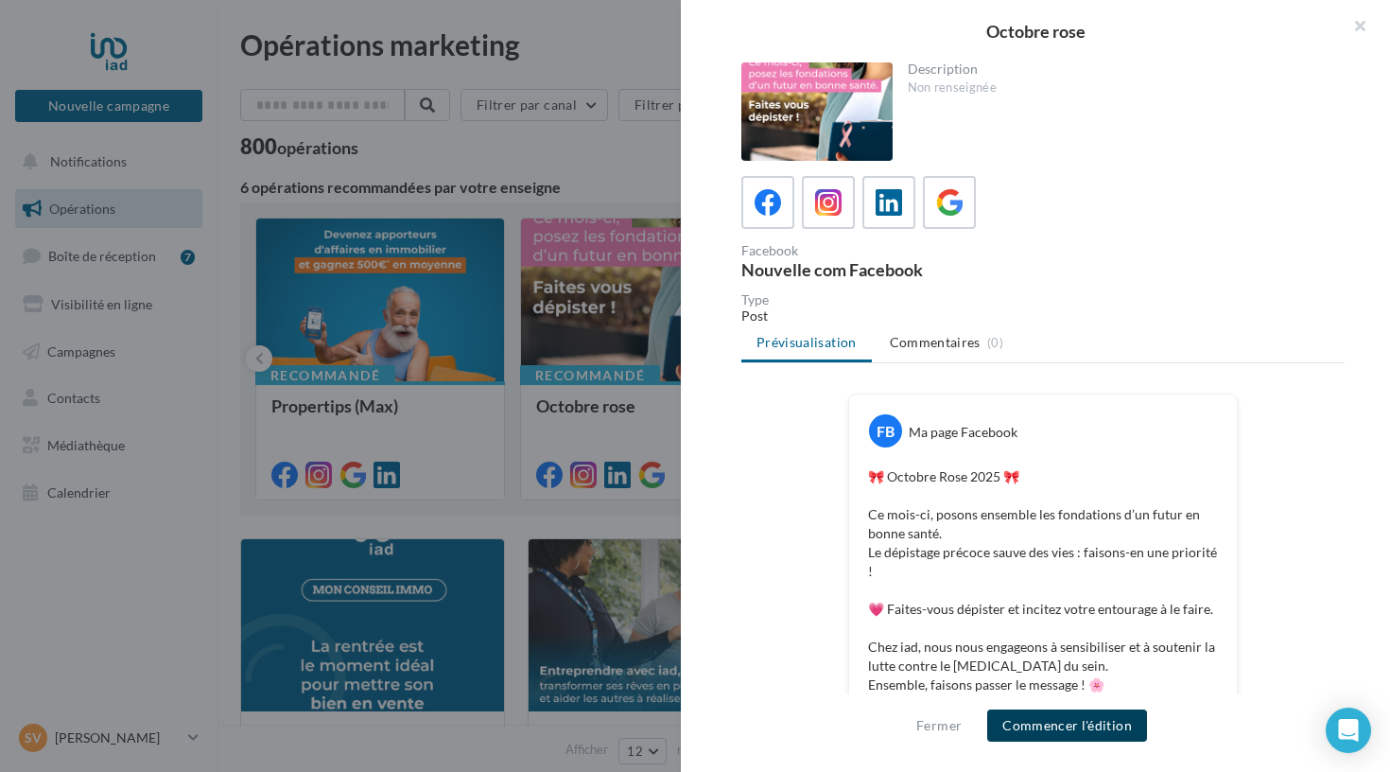  Describe the element at coordinates (1349, 730) in the screenshot. I see `div: Open Intercom Messenger` at that location.